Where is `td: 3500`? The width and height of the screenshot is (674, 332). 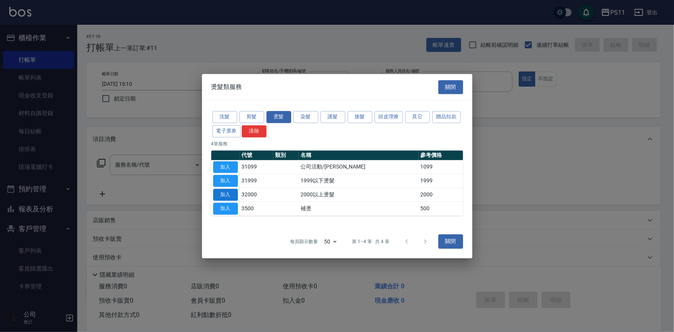 td: 3500 is located at coordinates (256, 208).